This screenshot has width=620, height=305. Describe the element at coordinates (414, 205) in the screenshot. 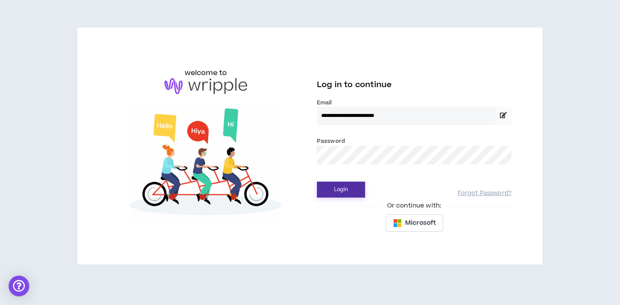

I see `span: Or continue with:` at that location.